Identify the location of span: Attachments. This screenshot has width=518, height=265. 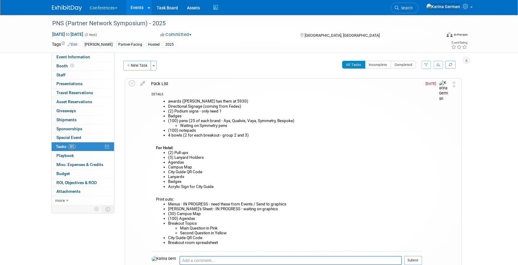
(68, 191).